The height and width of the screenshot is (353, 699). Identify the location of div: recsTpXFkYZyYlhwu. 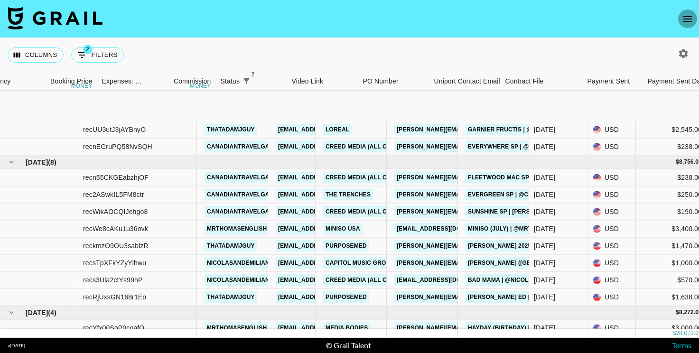
(114, 263).